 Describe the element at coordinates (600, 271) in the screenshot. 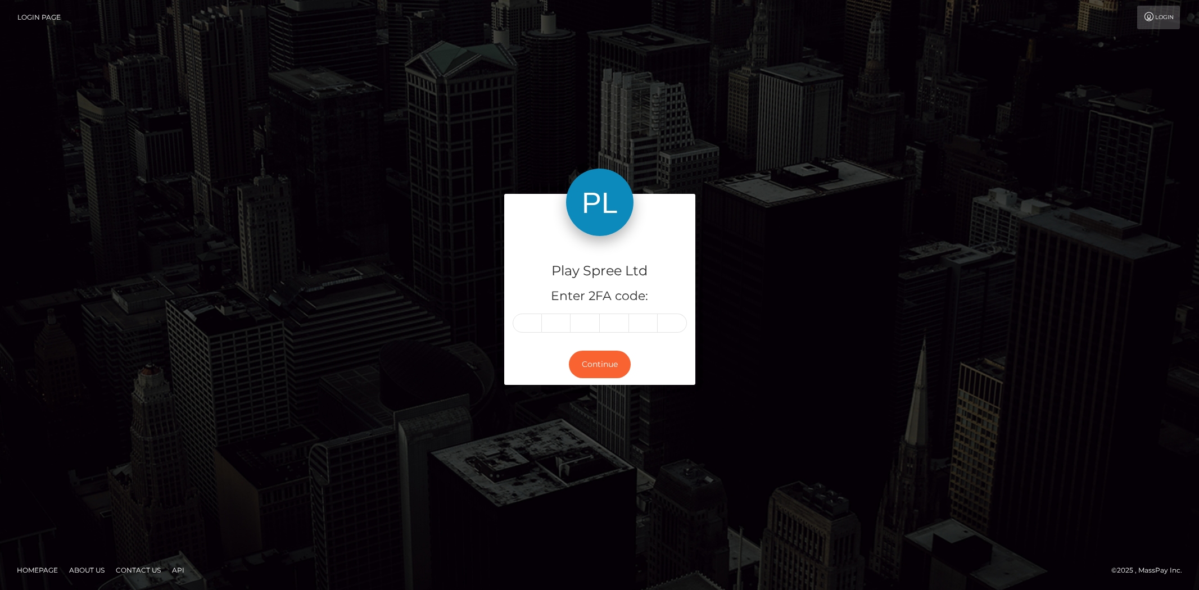

I see `h4: Play Spree Ltd` at that location.